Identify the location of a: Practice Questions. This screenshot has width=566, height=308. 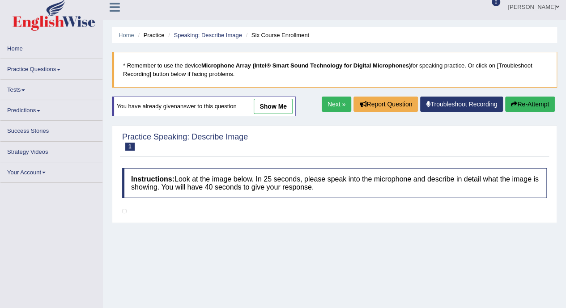
(51, 68).